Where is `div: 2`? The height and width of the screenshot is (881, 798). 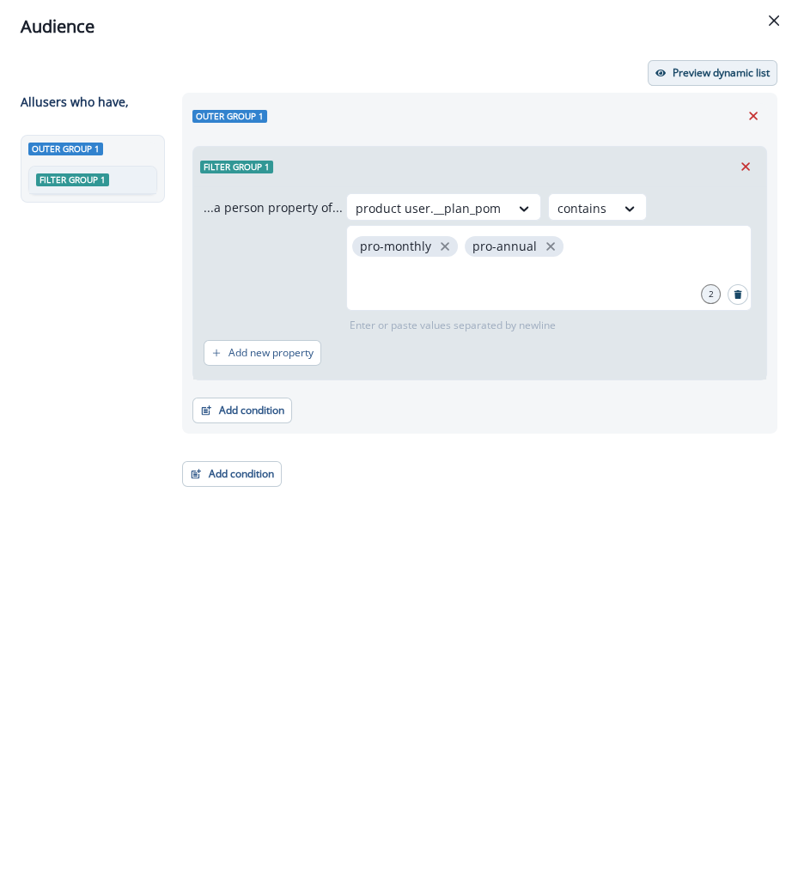
div: 2 is located at coordinates (711, 294).